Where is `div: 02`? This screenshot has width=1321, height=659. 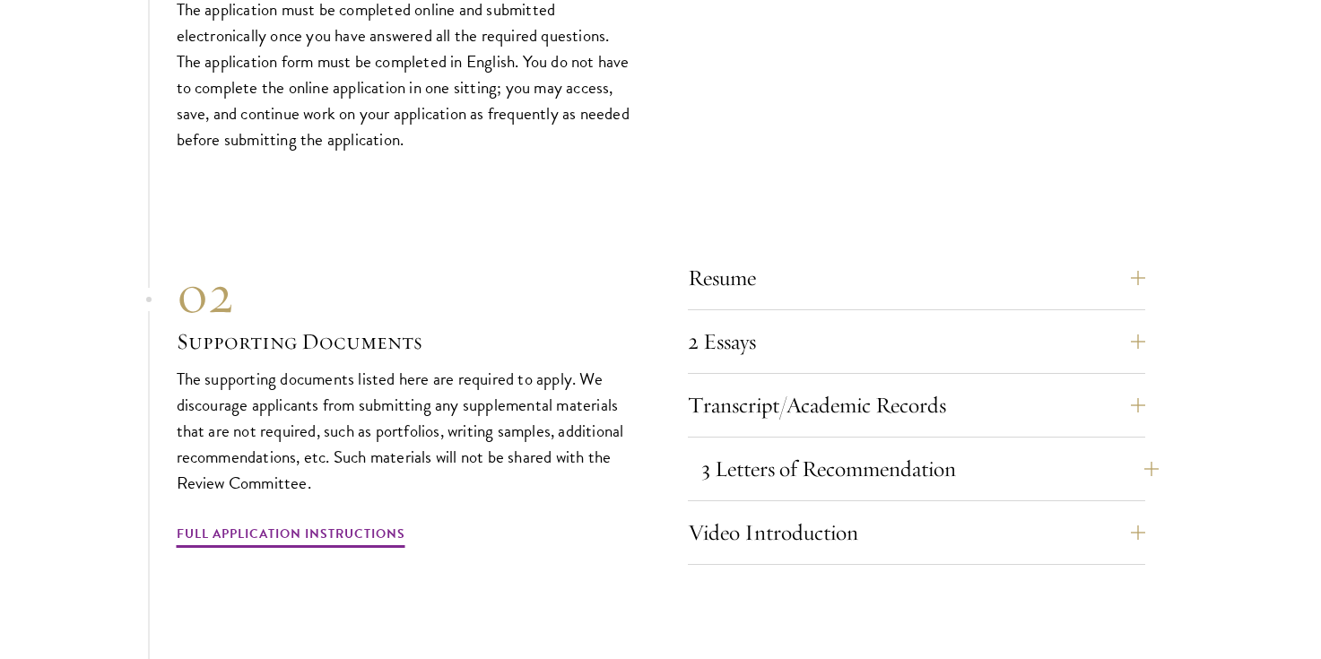 div: 02 is located at coordinates (405, 294).